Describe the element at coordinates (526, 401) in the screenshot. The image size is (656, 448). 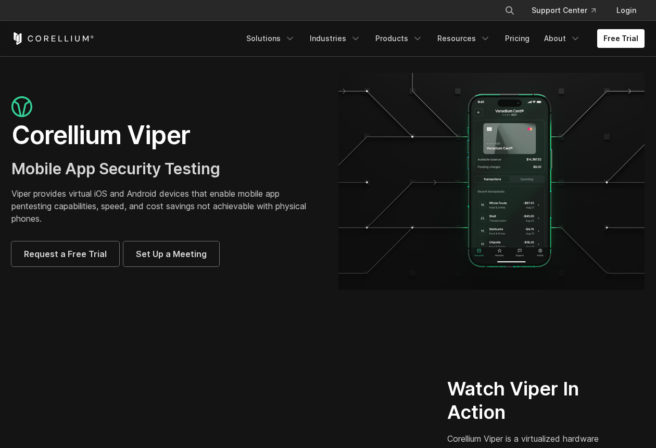
I see `h2: Watch Viper In Action` at that location.